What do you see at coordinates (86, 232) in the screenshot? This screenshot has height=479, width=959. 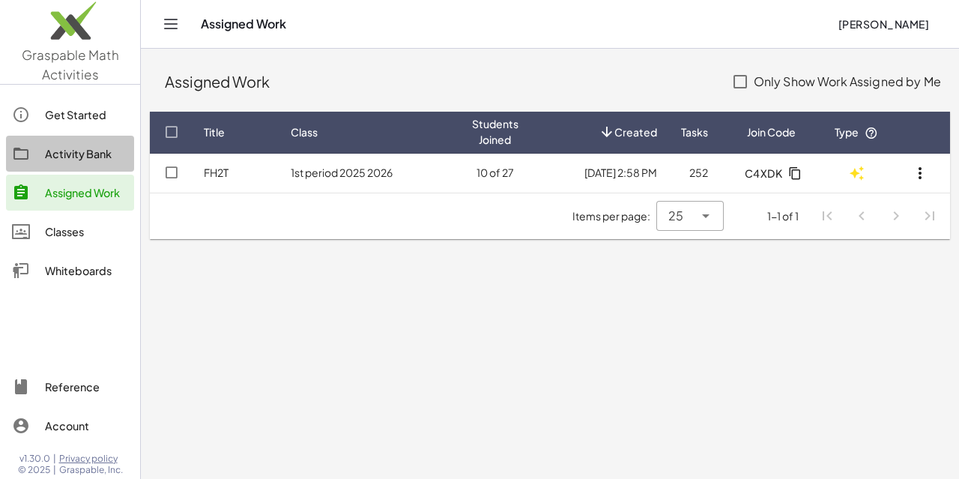 I see `div: Classes` at bounding box center [86, 232].